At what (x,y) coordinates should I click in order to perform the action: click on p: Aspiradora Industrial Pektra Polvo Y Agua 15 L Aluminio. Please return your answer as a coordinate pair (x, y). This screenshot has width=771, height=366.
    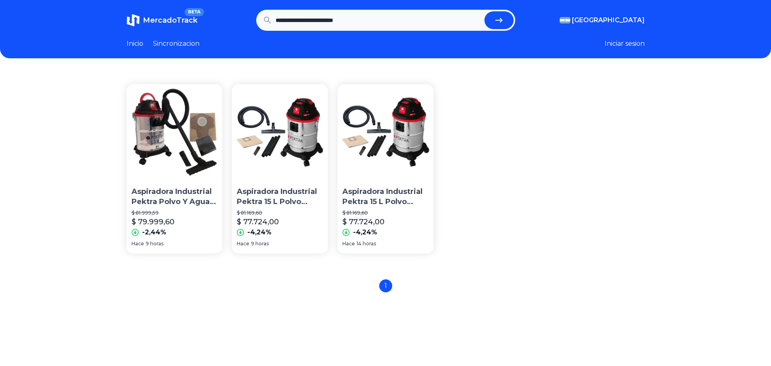
    Looking at the image, I should click on (175, 197).